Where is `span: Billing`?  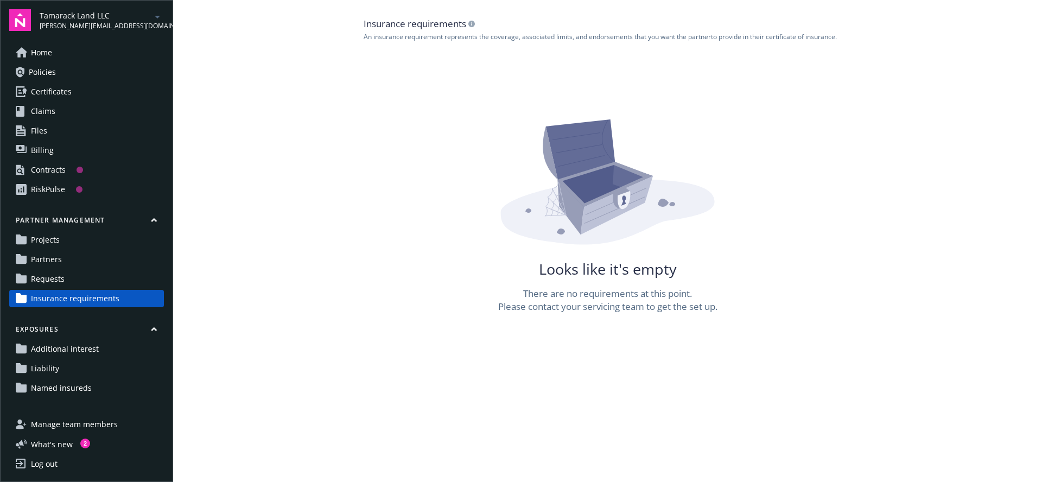 span: Billing is located at coordinates (42, 150).